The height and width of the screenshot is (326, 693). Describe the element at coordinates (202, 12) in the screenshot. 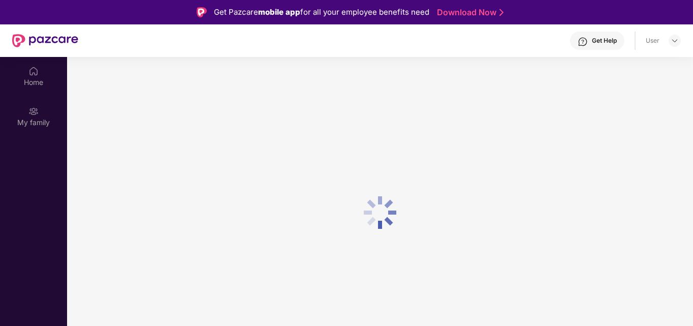

I see `img: Logo` at that location.